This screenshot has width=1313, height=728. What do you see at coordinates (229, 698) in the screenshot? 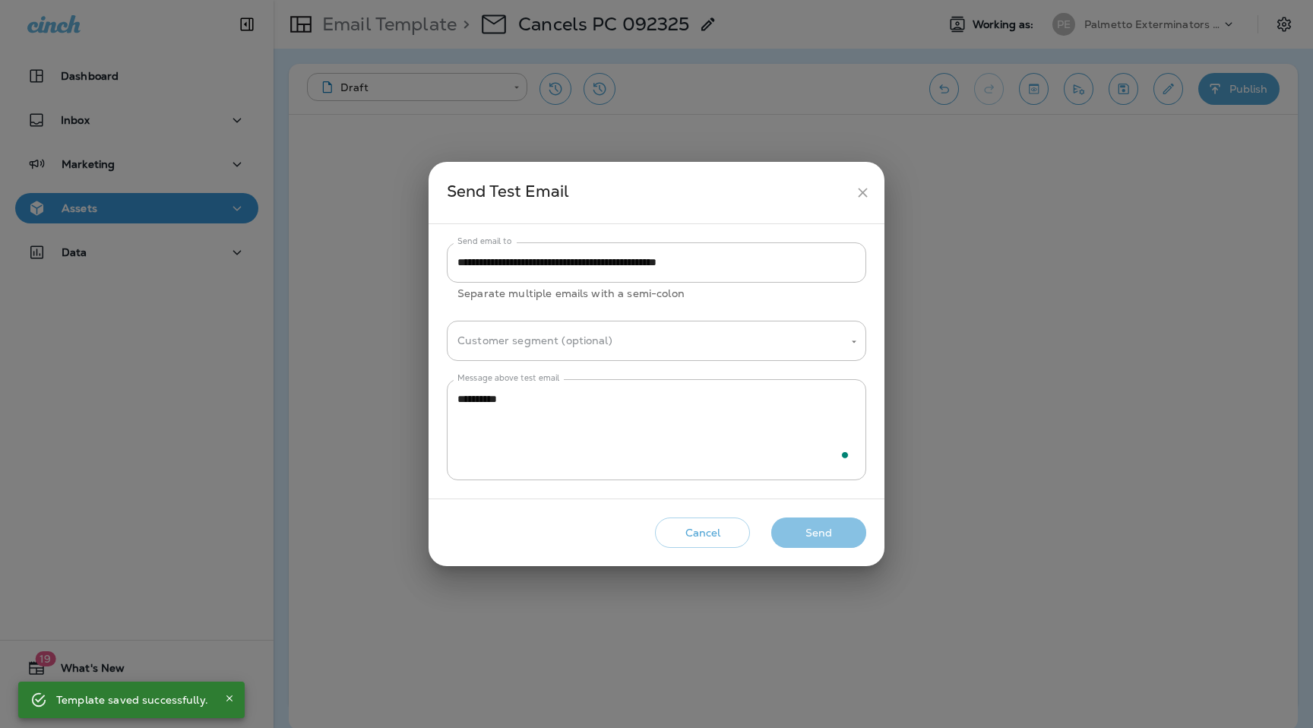
I see `button: Close` at bounding box center [229, 698].